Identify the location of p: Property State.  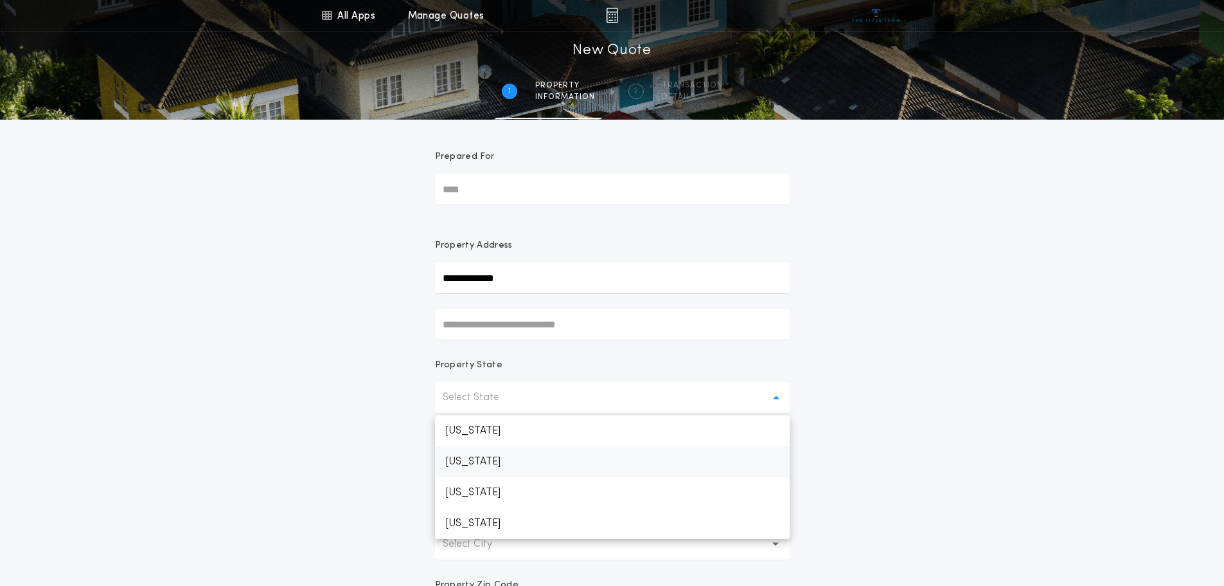
(469, 365).